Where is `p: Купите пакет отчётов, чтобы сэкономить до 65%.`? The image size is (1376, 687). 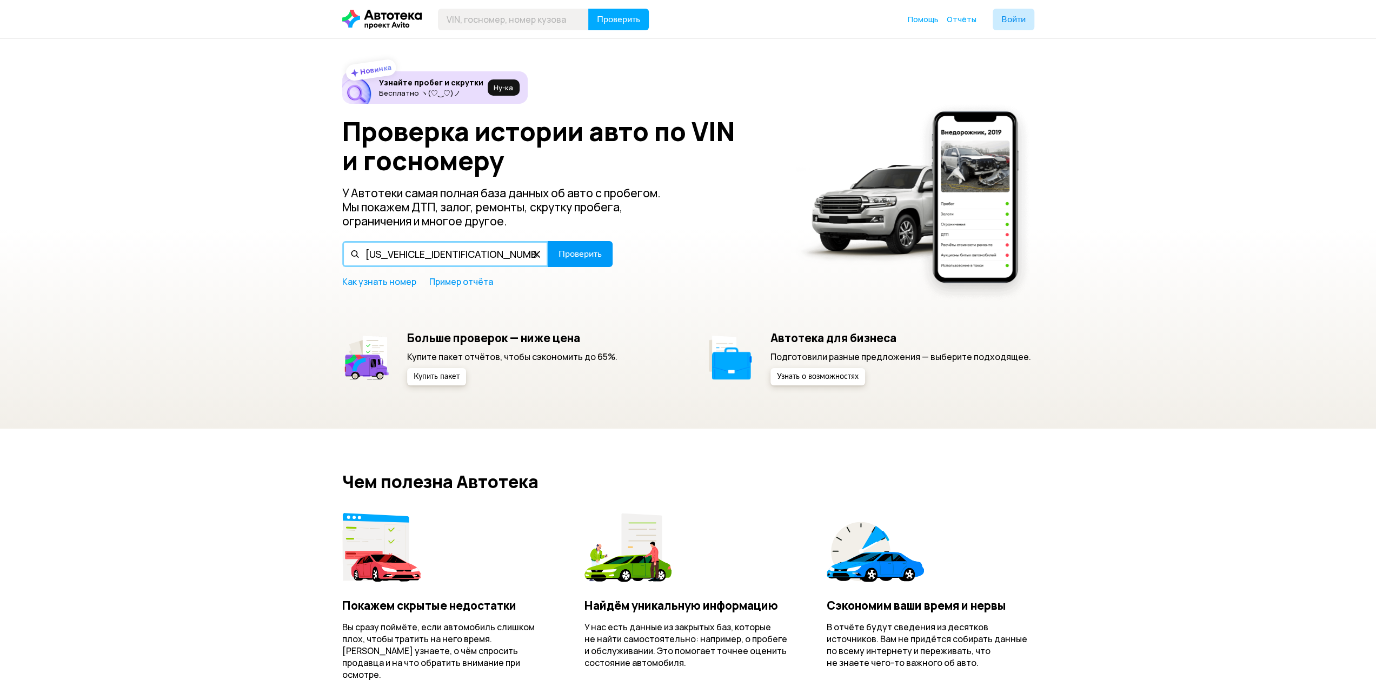
p: Купите пакет отчётов, чтобы сэкономить до 65%. is located at coordinates (512, 357).